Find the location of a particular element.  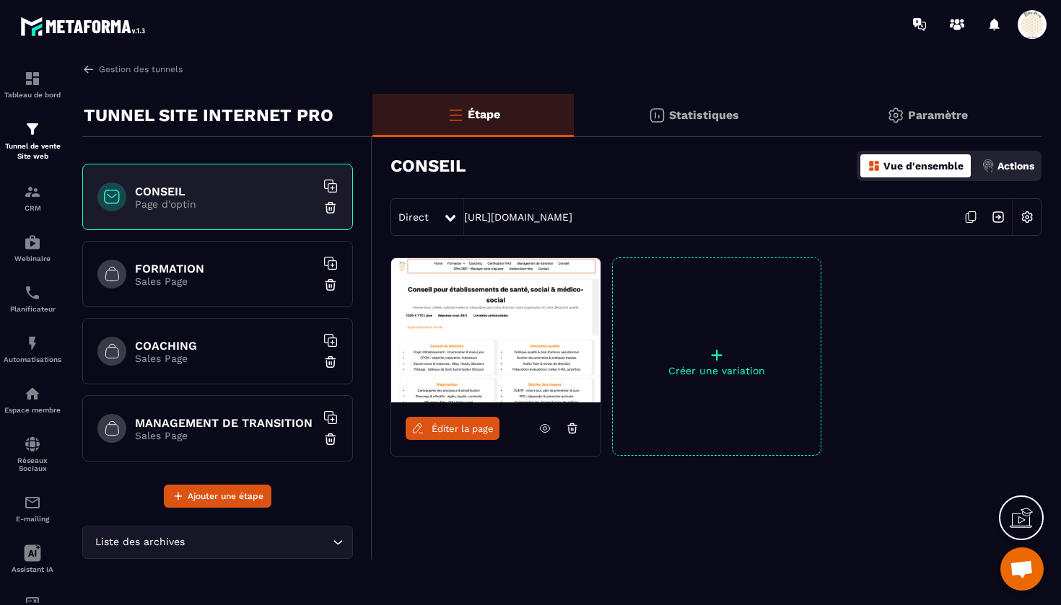

h6: CONSEIL is located at coordinates (225, 191).